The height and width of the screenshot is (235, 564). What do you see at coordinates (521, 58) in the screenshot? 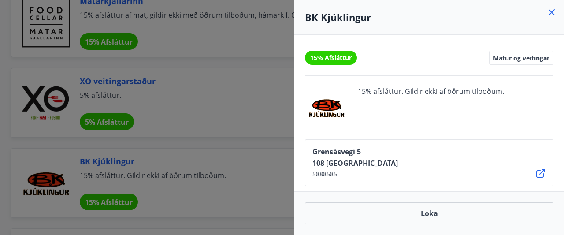
I see `span: Matur og veitingar` at bounding box center [521, 58].